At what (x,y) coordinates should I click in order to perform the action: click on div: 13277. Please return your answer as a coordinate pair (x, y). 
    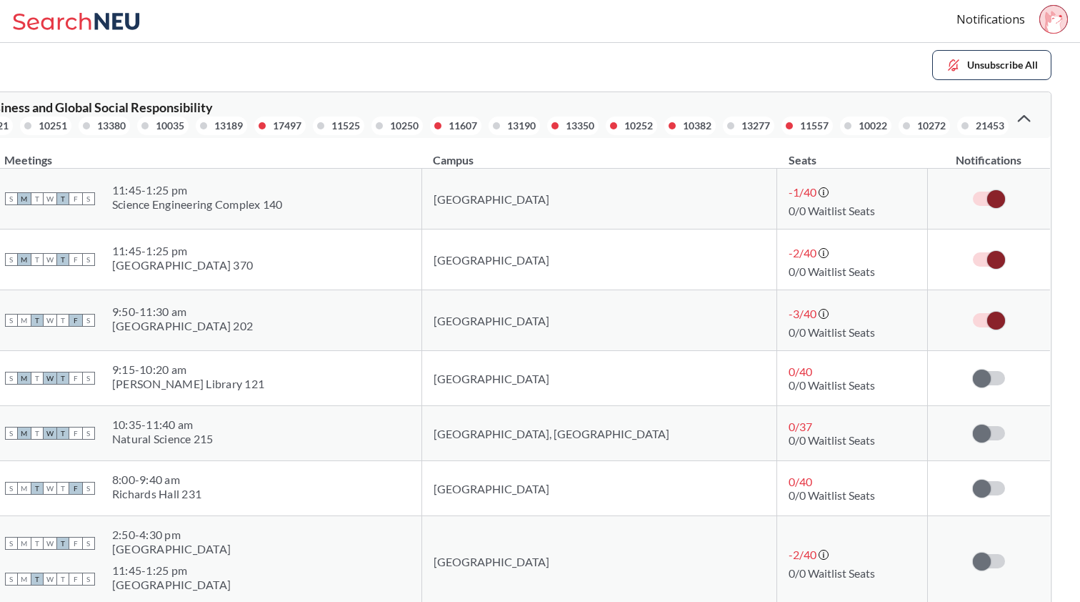
    Looking at the image, I should click on (756, 126).